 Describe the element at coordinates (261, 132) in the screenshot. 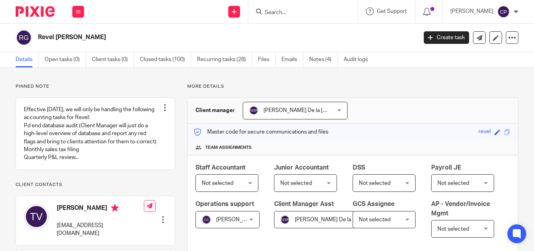

I see `p: Master code for secure communications and files` at that location.